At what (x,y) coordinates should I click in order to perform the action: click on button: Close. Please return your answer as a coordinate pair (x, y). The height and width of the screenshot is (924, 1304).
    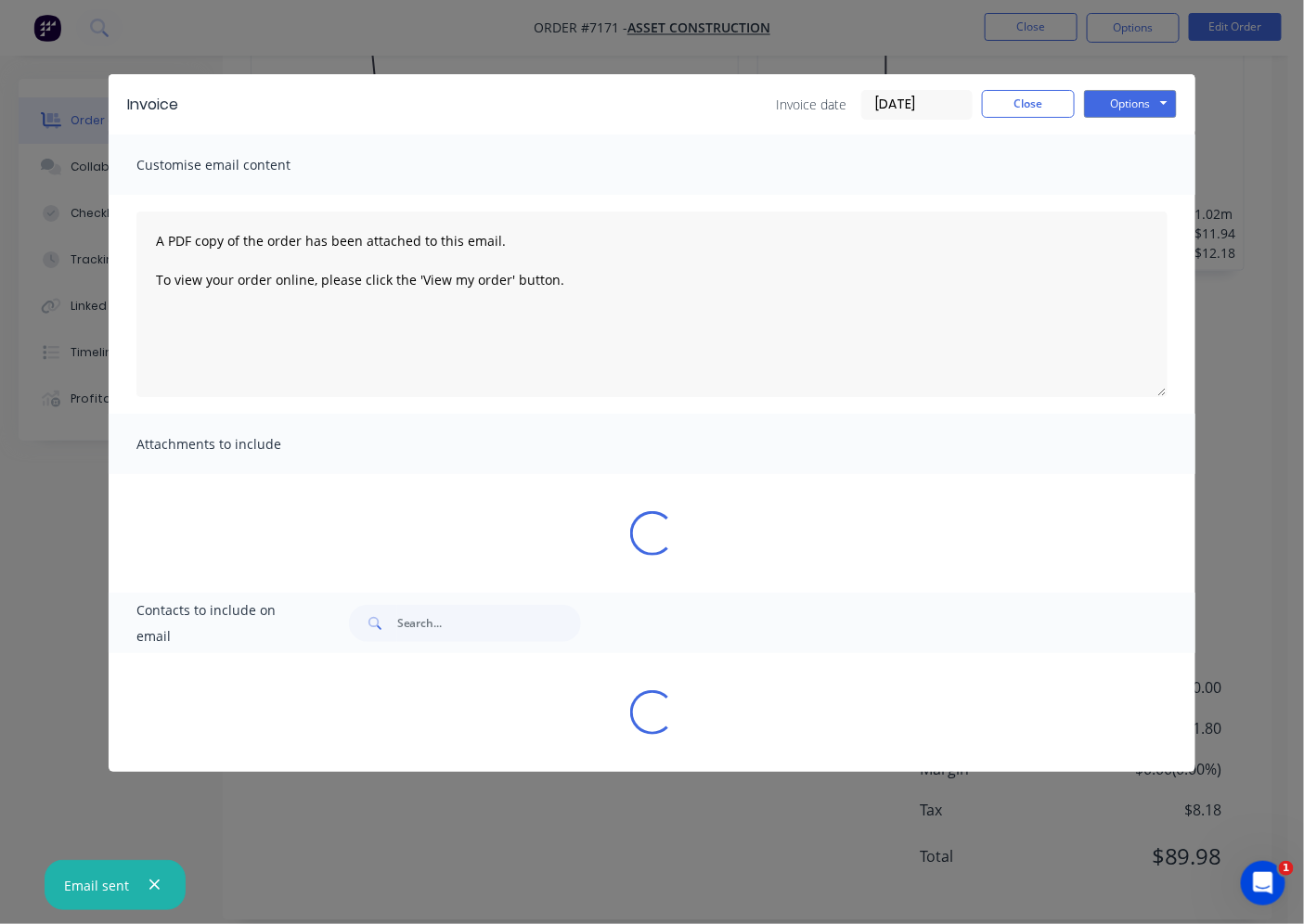
    Looking at the image, I should click on (1028, 104).